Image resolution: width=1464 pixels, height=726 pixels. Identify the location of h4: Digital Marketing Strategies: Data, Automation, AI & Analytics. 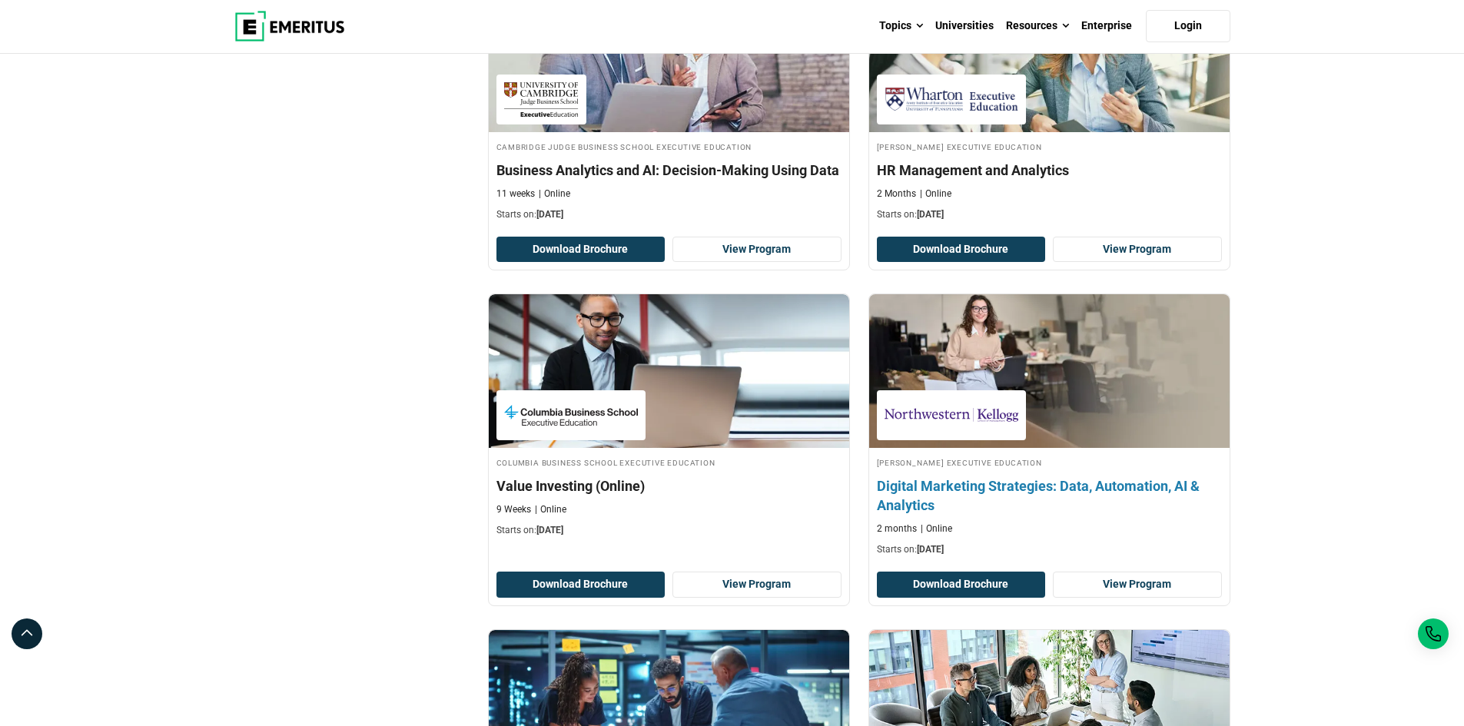
(1049, 496).